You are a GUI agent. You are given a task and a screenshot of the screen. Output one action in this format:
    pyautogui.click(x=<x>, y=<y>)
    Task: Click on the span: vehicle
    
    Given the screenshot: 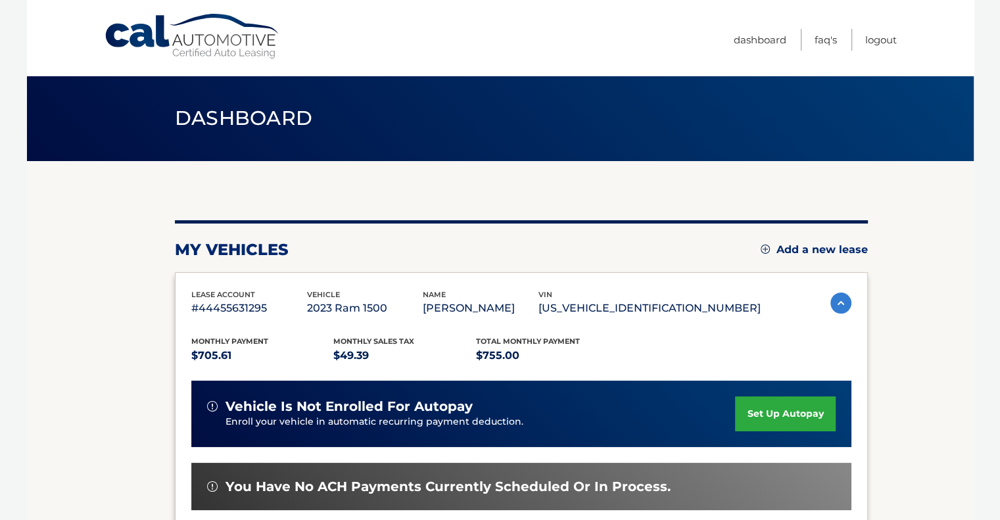 What is the action you would take?
    pyautogui.click(x=323, y=294)
    